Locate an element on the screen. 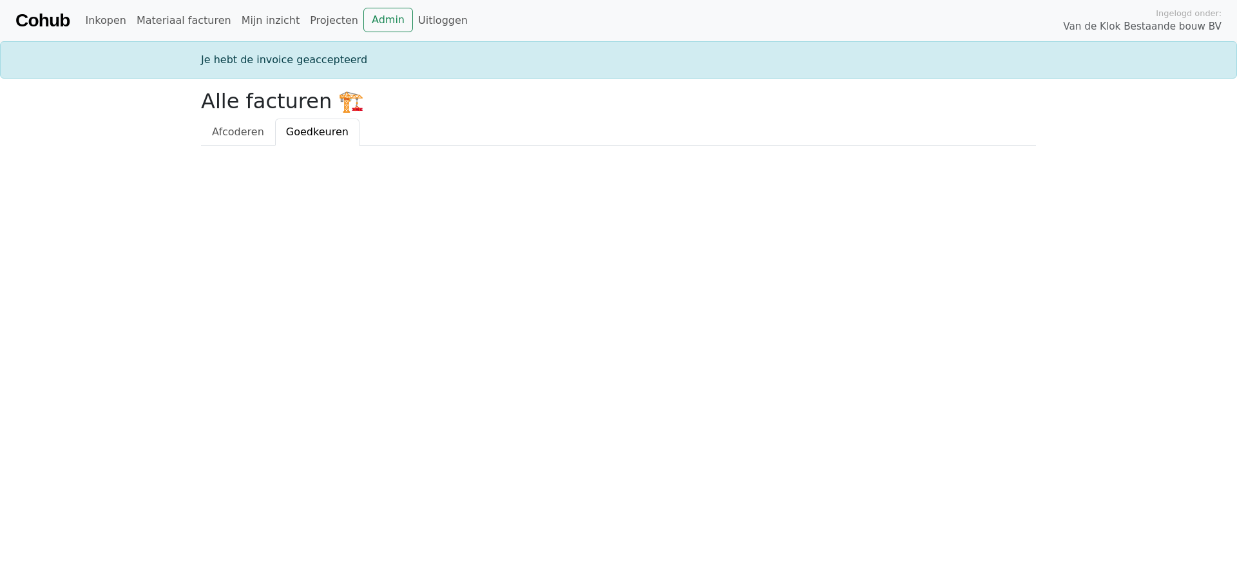 The height and width of the screenshot is (587, 1237). a: Goedkeuren is located at coordinates (317, 132).